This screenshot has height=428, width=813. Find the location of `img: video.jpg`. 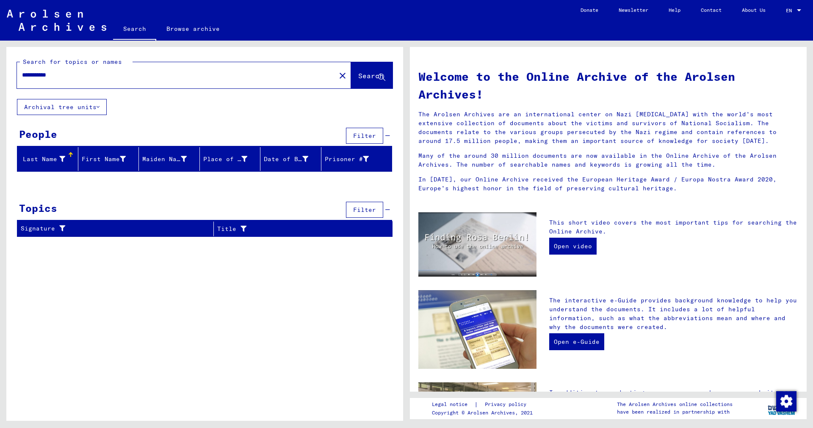

img: video.jpg is located at coordinates (477, 245).